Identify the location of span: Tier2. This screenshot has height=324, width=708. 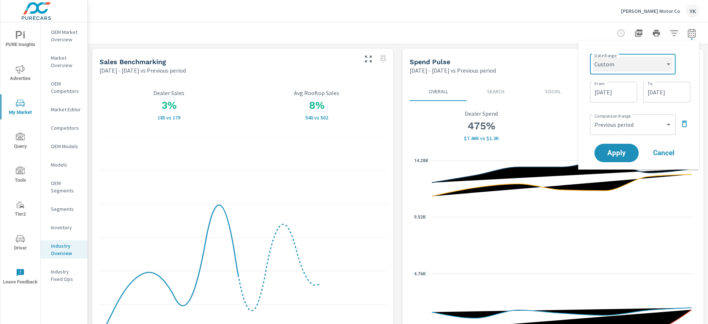
(20, 209).